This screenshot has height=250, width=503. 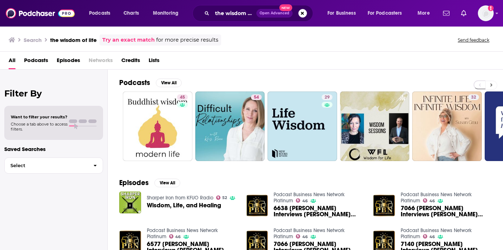 What do you see at coordinates (73, 40) in the screenshot?
I see `h3: the wisdom of life` at bounding box center [73, 40].